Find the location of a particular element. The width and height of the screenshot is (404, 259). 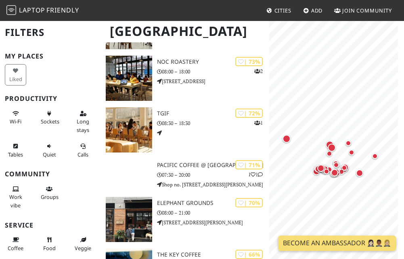

button: Long stays is located at coordinates (83, 122).